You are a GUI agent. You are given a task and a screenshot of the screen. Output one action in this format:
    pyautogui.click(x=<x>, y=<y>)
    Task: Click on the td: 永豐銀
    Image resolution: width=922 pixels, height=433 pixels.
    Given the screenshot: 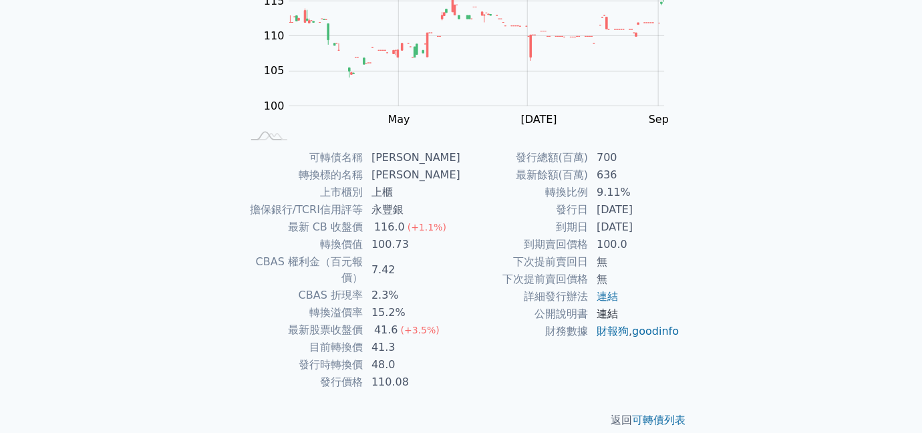 What is the action you would take?
    pyautogui.click(x=412, y=210)
    